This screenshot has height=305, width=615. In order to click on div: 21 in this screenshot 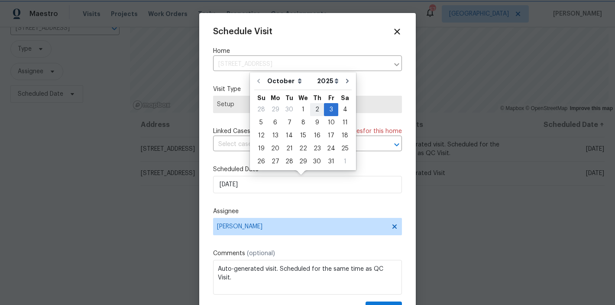, I will do `click(289, 148)`.